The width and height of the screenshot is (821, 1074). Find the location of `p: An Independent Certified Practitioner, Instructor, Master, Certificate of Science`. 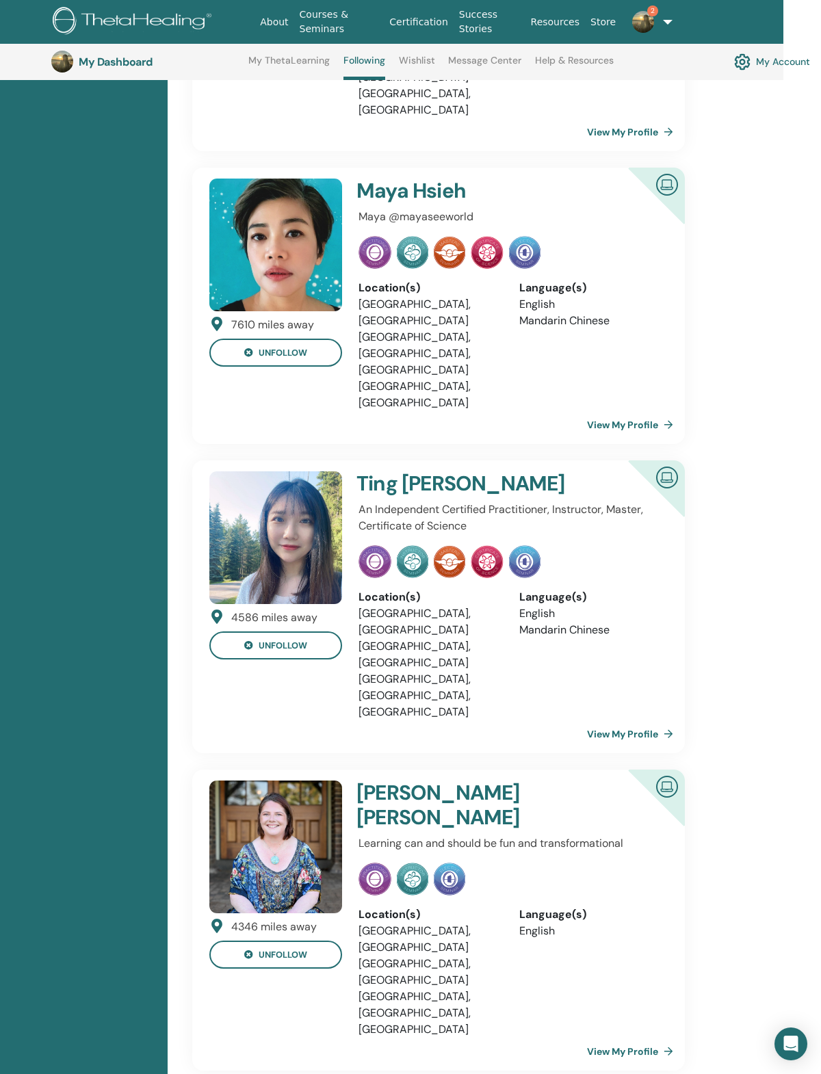

p: An Independent Certified Practitioner, Instructor, Master, Certificate of Science is located at coordinates (509, 518).